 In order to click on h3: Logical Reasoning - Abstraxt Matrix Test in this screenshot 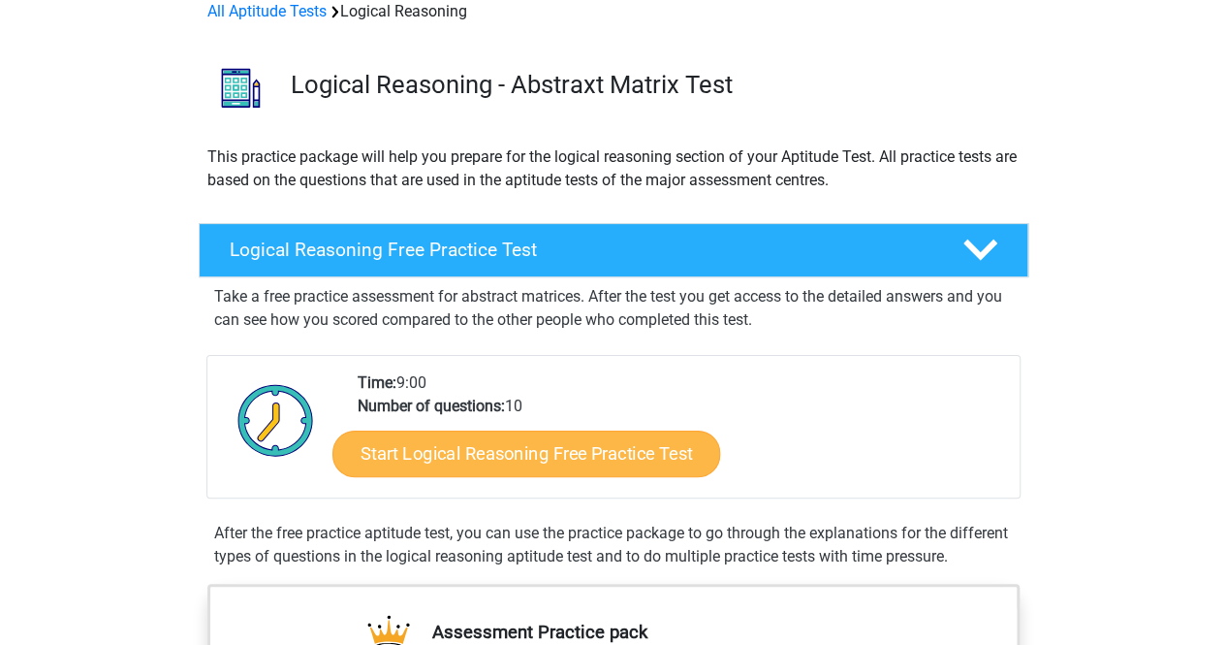, I will do `click(651, 84)`.